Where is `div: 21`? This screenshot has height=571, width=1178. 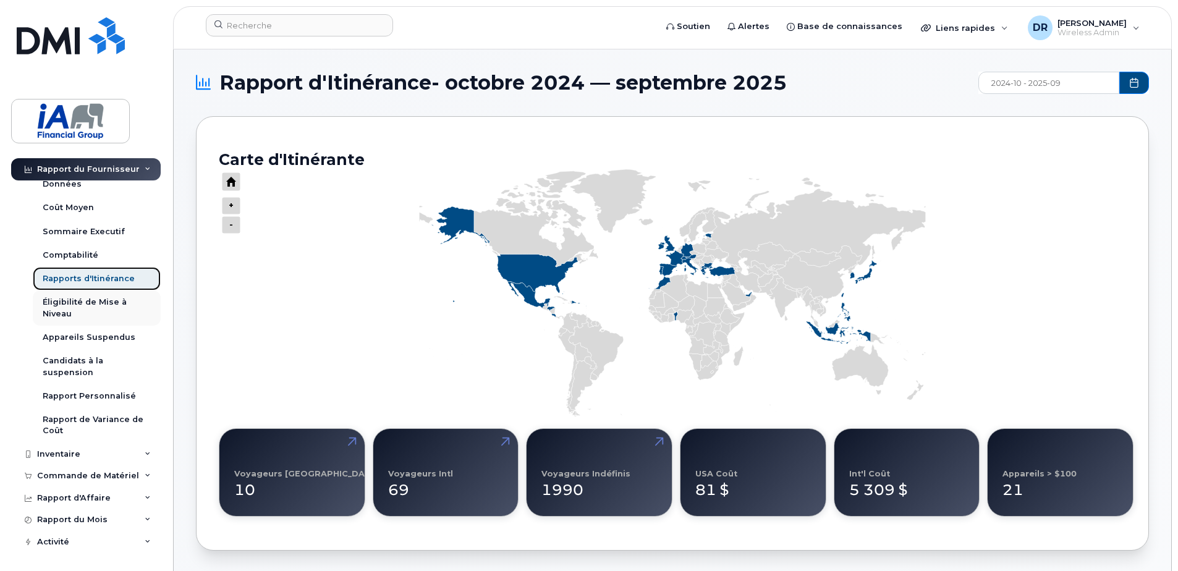 div: 21 is located at coordinates (1060, 485).